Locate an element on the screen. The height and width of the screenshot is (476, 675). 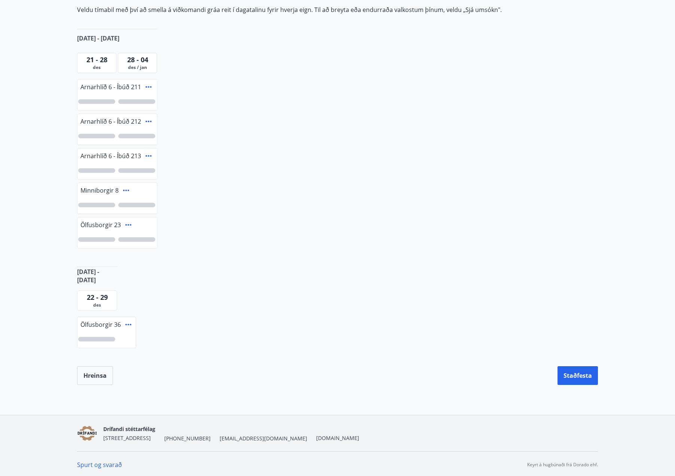
button: Staðfesta is located at coordinates (578, 375).